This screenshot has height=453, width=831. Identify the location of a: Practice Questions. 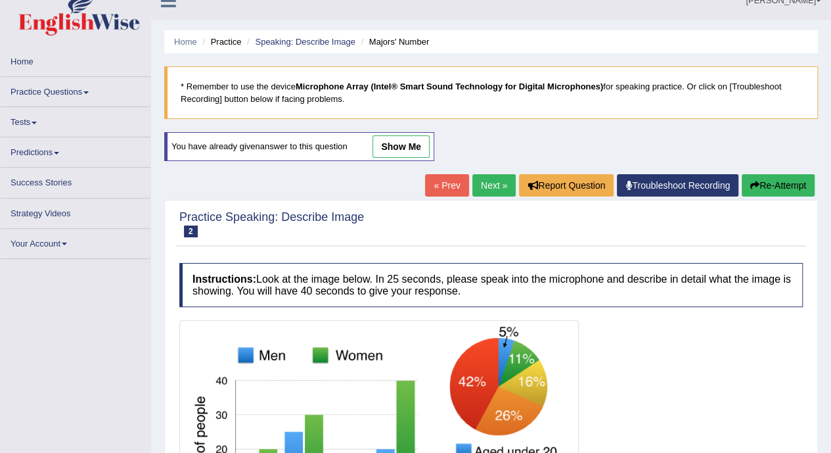
(76, 89).